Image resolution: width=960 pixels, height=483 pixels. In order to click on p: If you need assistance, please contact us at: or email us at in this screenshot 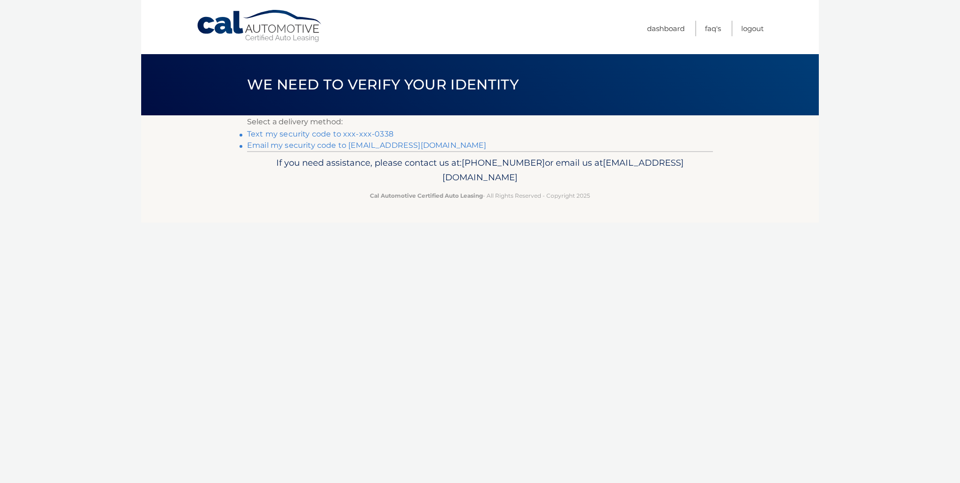, I will do `click(480, 170)`.